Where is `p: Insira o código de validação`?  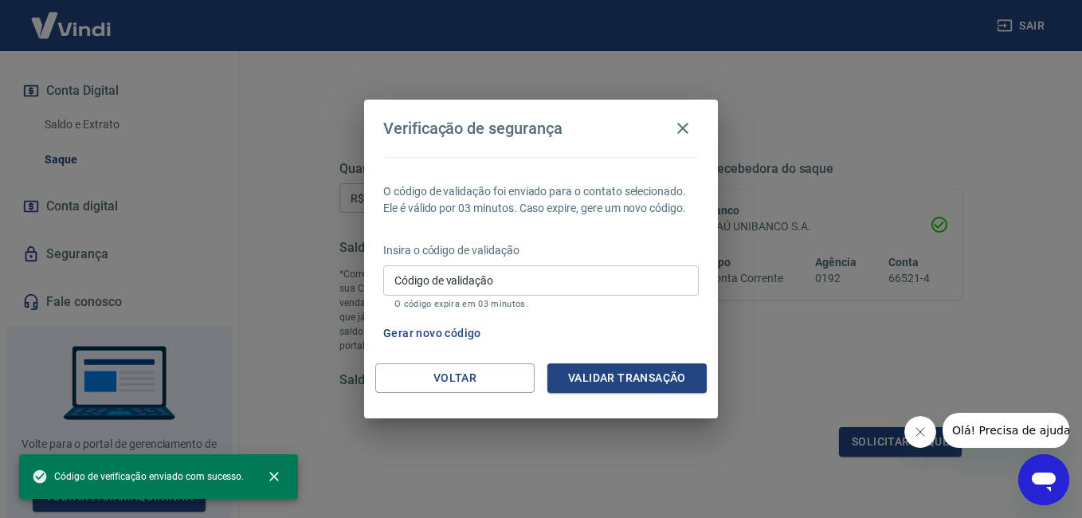 p: Insira o código de validação is located at coordinates (541, 250).